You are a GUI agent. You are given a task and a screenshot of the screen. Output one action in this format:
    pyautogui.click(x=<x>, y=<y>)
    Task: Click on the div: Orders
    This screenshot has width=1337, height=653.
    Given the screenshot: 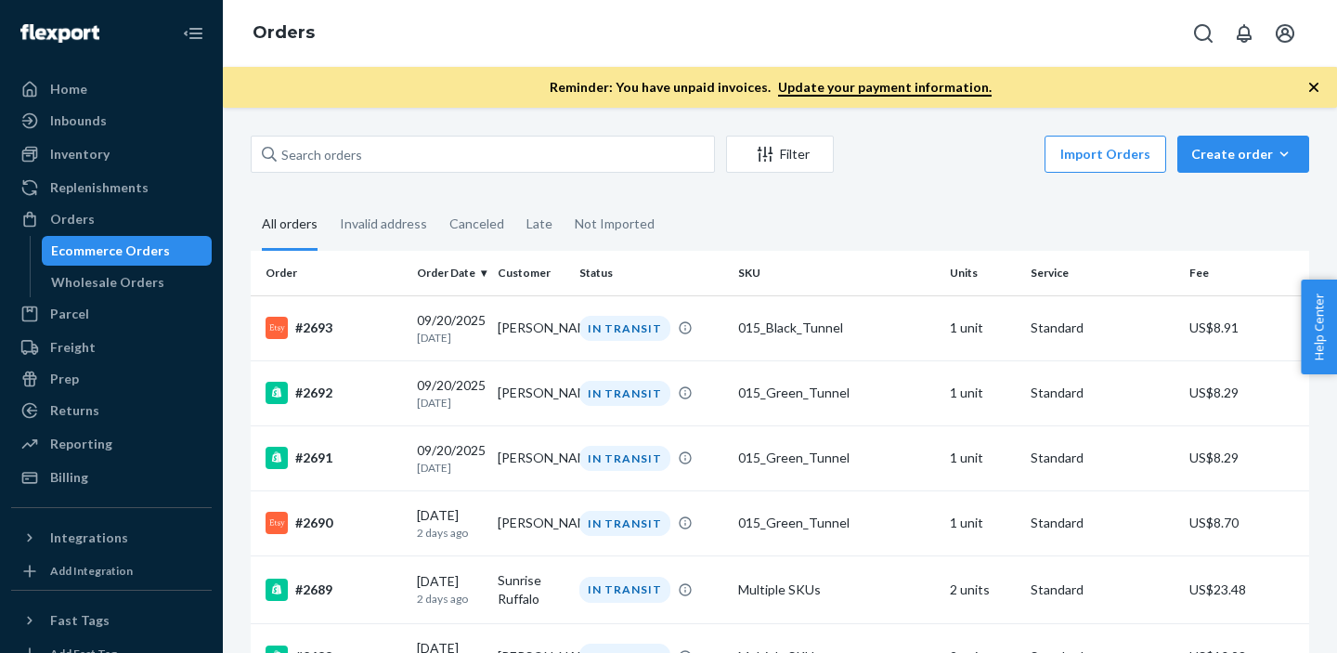 What is the action you would take?
    pyautogui.click(x=72, y=219)
    